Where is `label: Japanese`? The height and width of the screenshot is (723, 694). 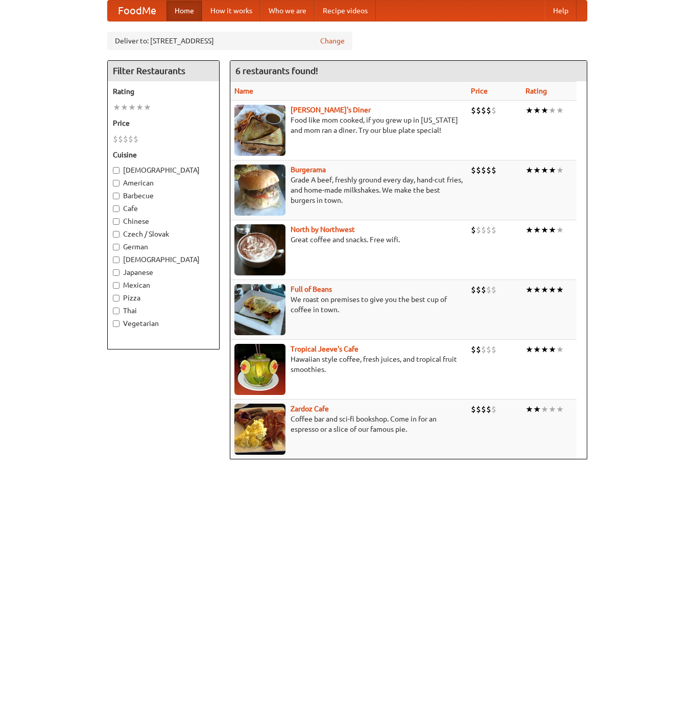
label: Japanese is located at coordinates (163, 272).